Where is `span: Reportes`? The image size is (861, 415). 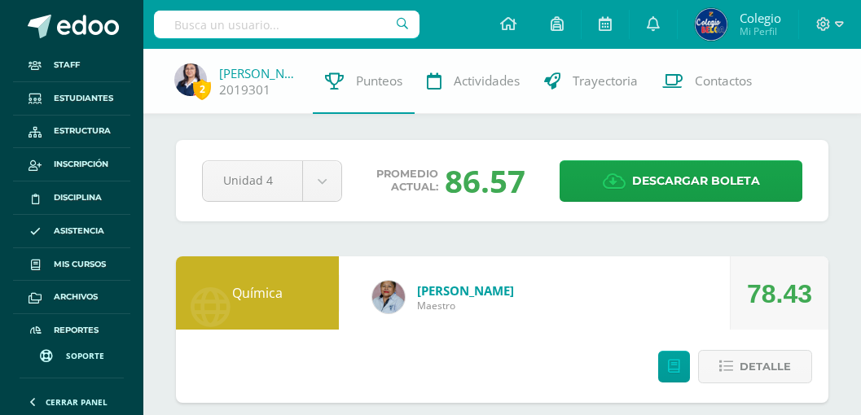
span: Reportes is located at coordinates (76, 331).